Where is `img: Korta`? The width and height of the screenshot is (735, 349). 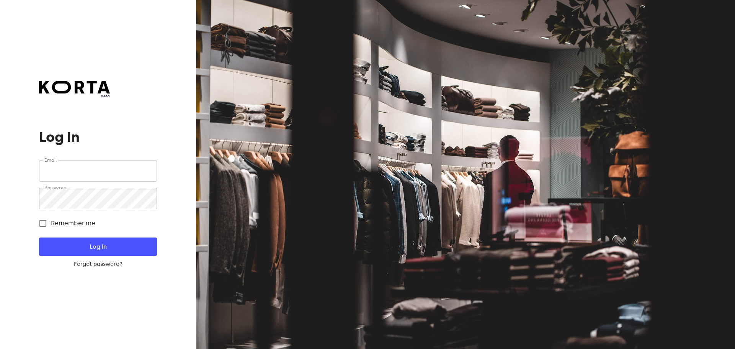 img: Korta is located at coordinates (74, 87).